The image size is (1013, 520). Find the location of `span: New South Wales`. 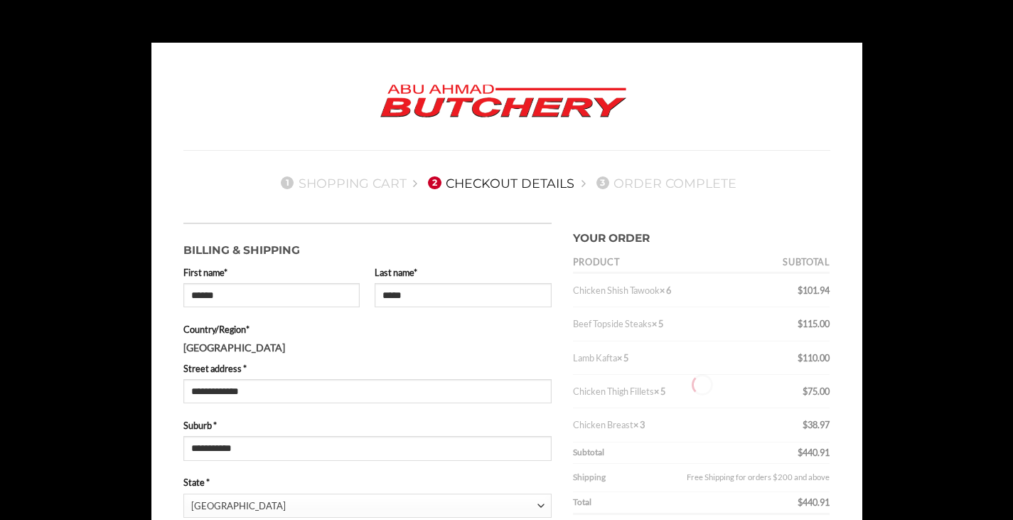

span: New South Wales is located at coordinates (364, 506).